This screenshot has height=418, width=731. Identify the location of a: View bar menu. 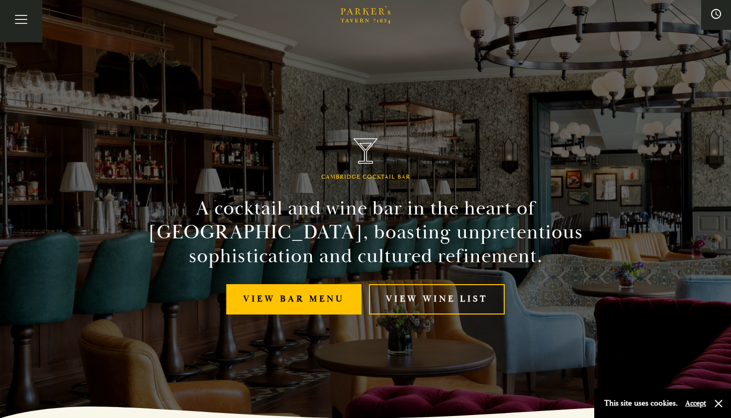
(294, 299).